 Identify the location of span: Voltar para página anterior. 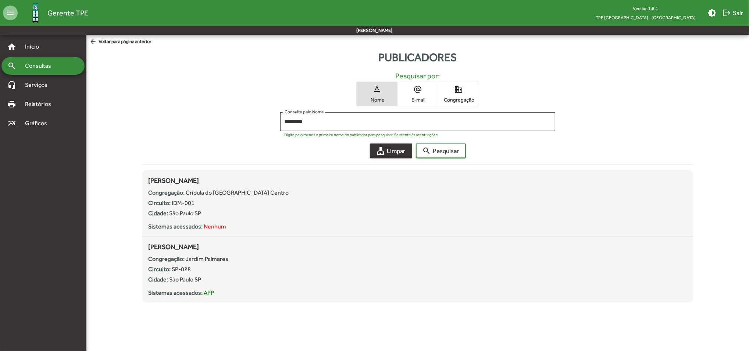
(120, 42).